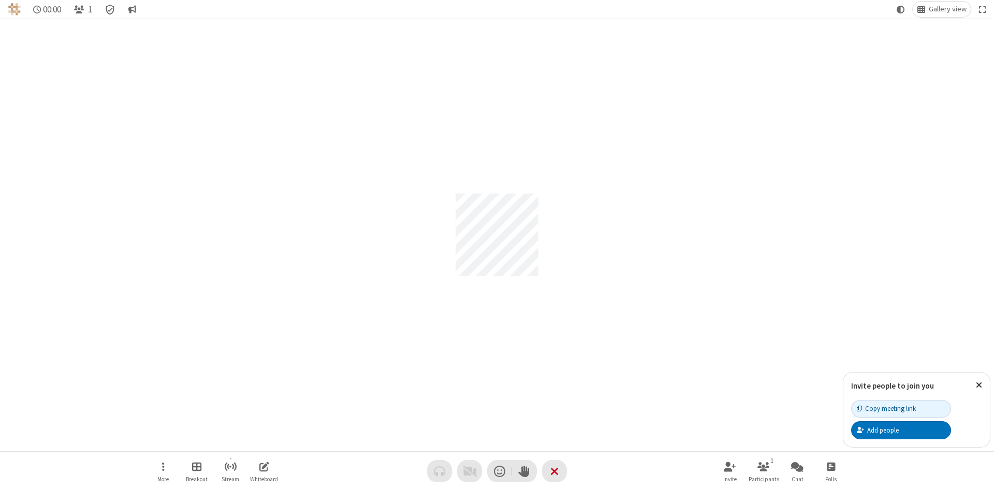 The width and height of the screenshot is (994, 490). I want to click on span: Gallery view, so click(948, 9).